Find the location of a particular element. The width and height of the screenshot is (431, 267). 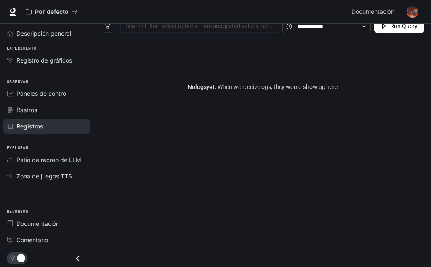

font: Explorar is located at coordinates (17, 148).